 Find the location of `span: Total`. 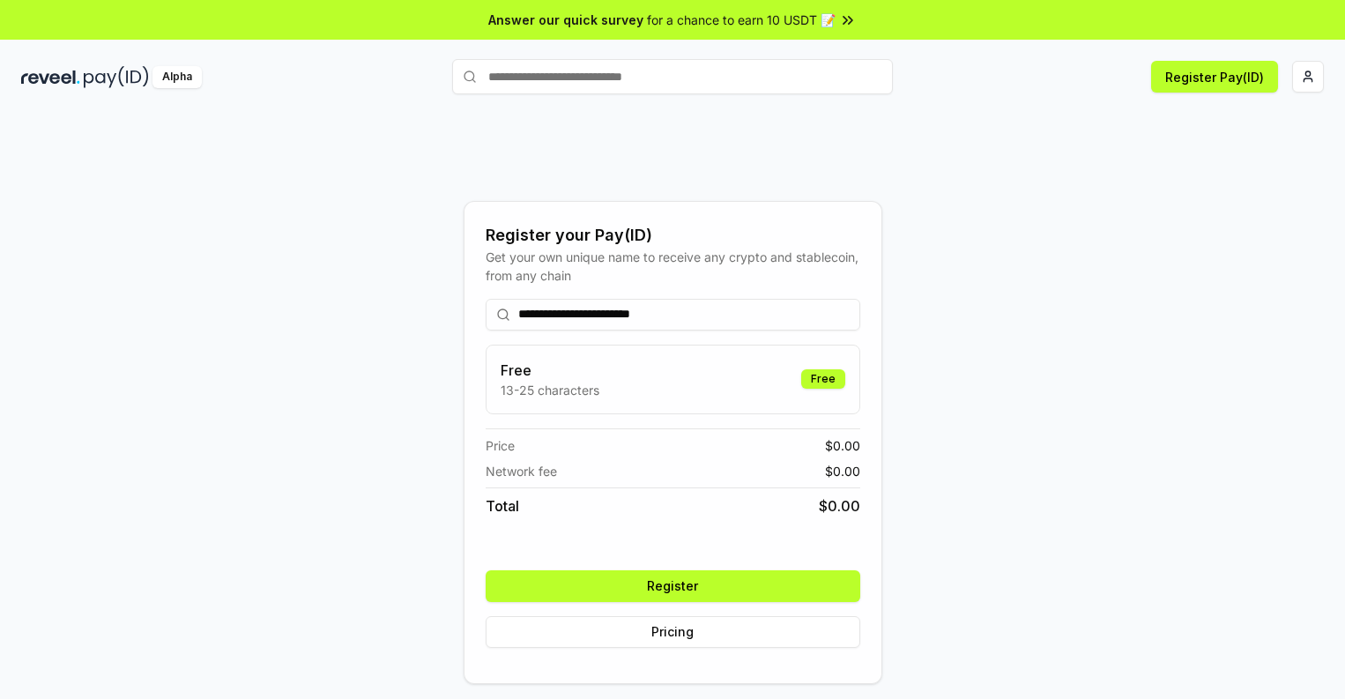

span: Total is located at coordinates (502, 506).